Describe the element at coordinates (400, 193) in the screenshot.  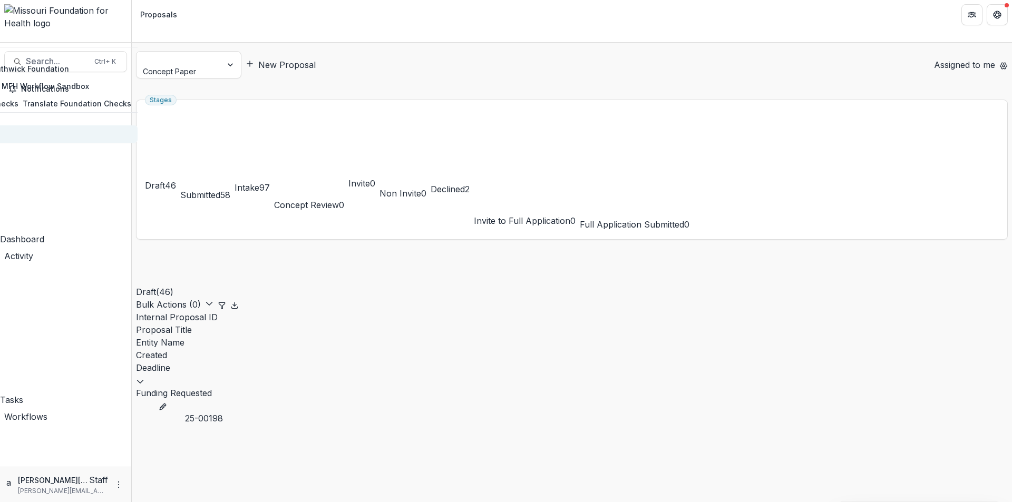
I see `span: Non Invite` at that location.